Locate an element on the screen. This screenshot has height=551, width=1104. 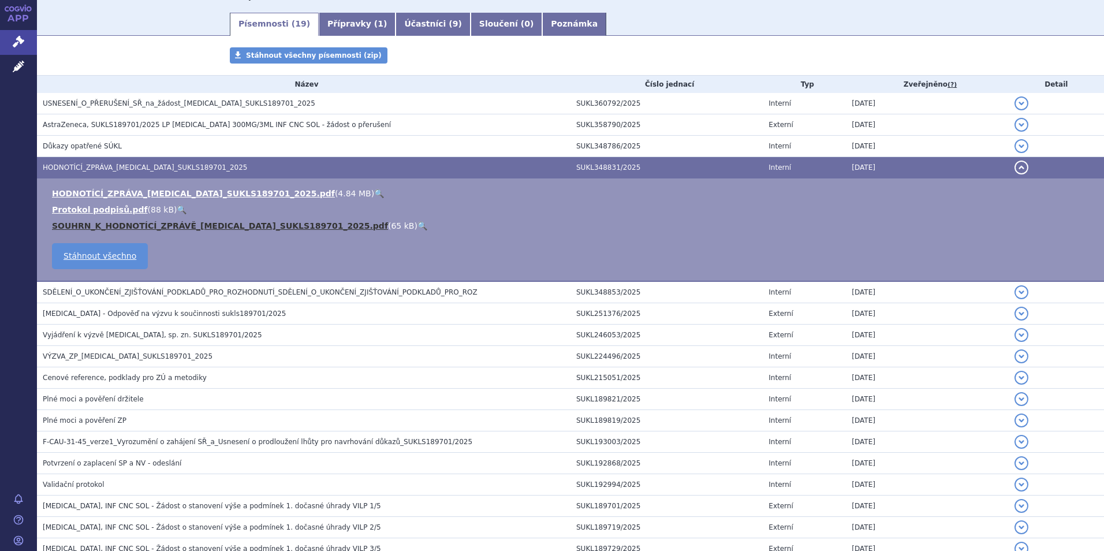
td: SUKL246053/2025 is located at coordinates (666, 335).